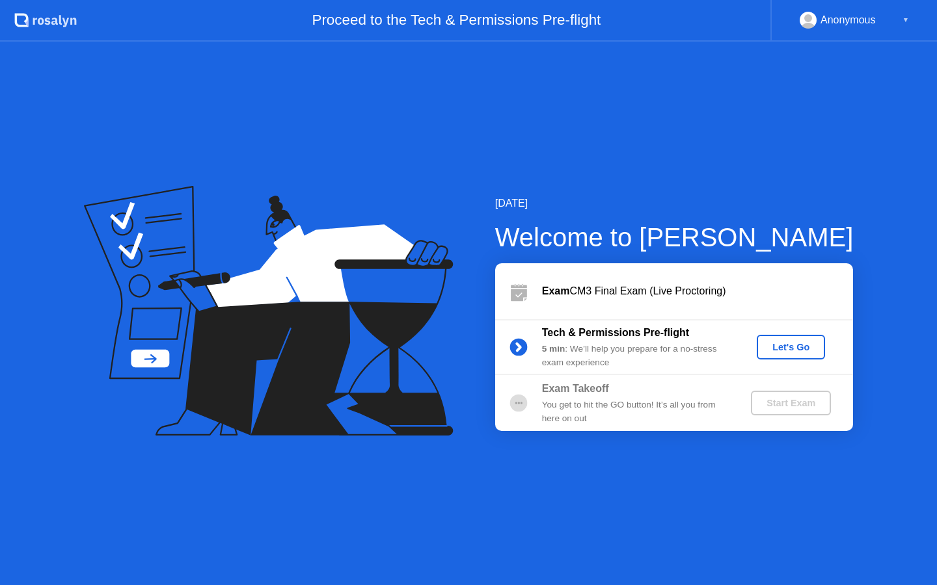  What do you see at coordinates (848, 20) in the screenshot?
I see `div: Anonymous` at bounding box center [848, 20].